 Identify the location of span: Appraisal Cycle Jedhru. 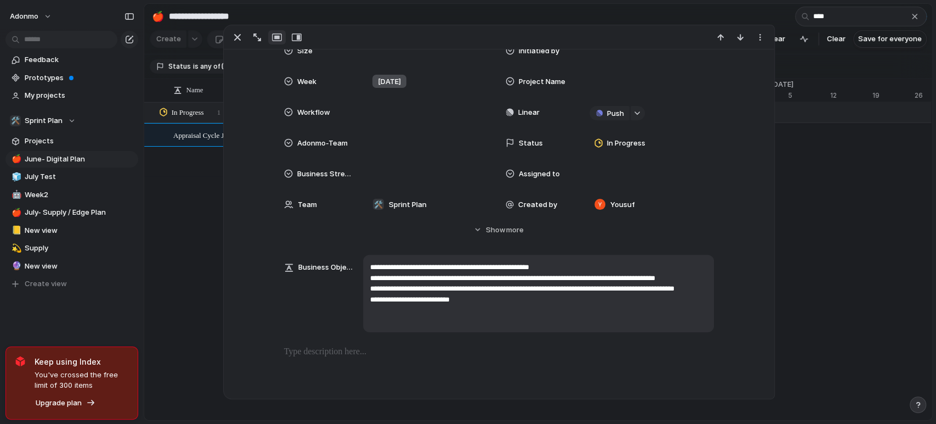
(207, 134).